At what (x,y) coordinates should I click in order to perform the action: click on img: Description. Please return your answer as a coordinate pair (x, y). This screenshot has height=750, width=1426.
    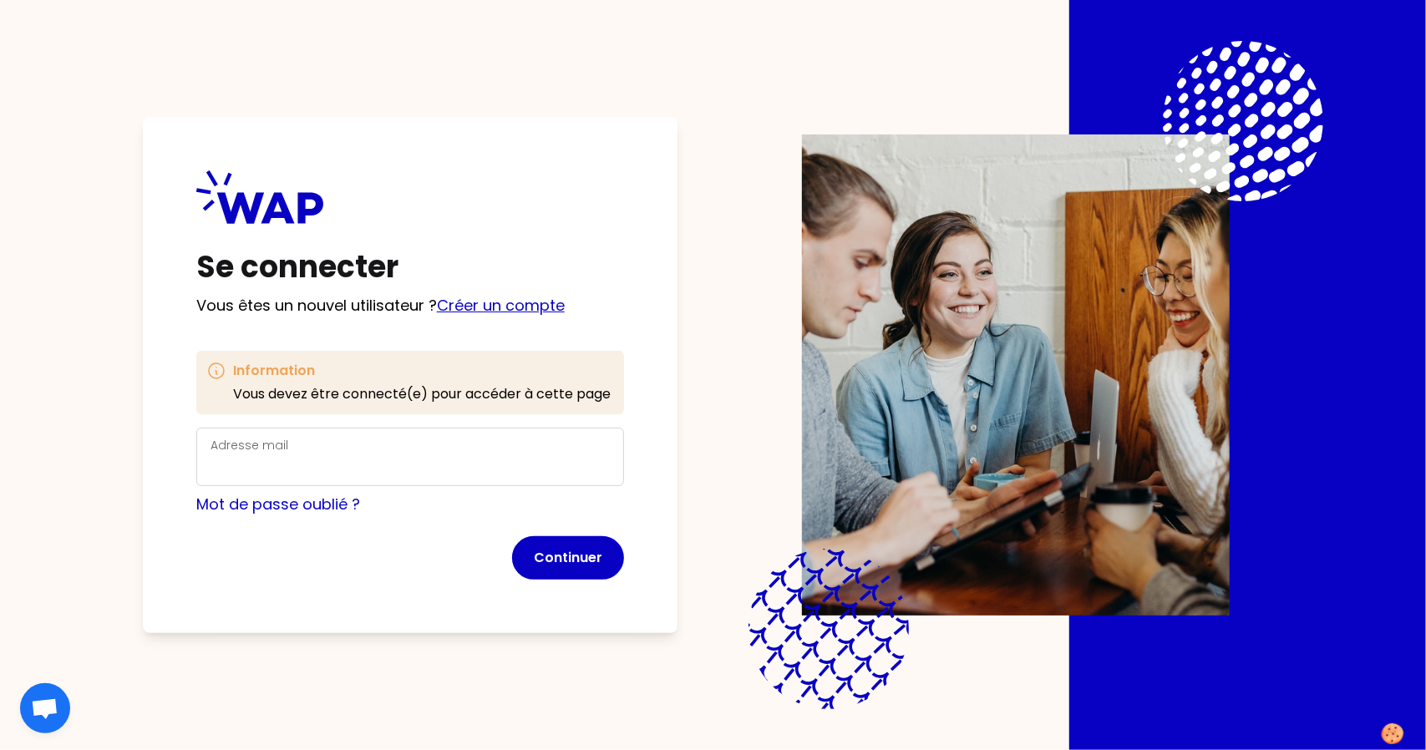
    Looking at the image, I should click on (1016, 375).